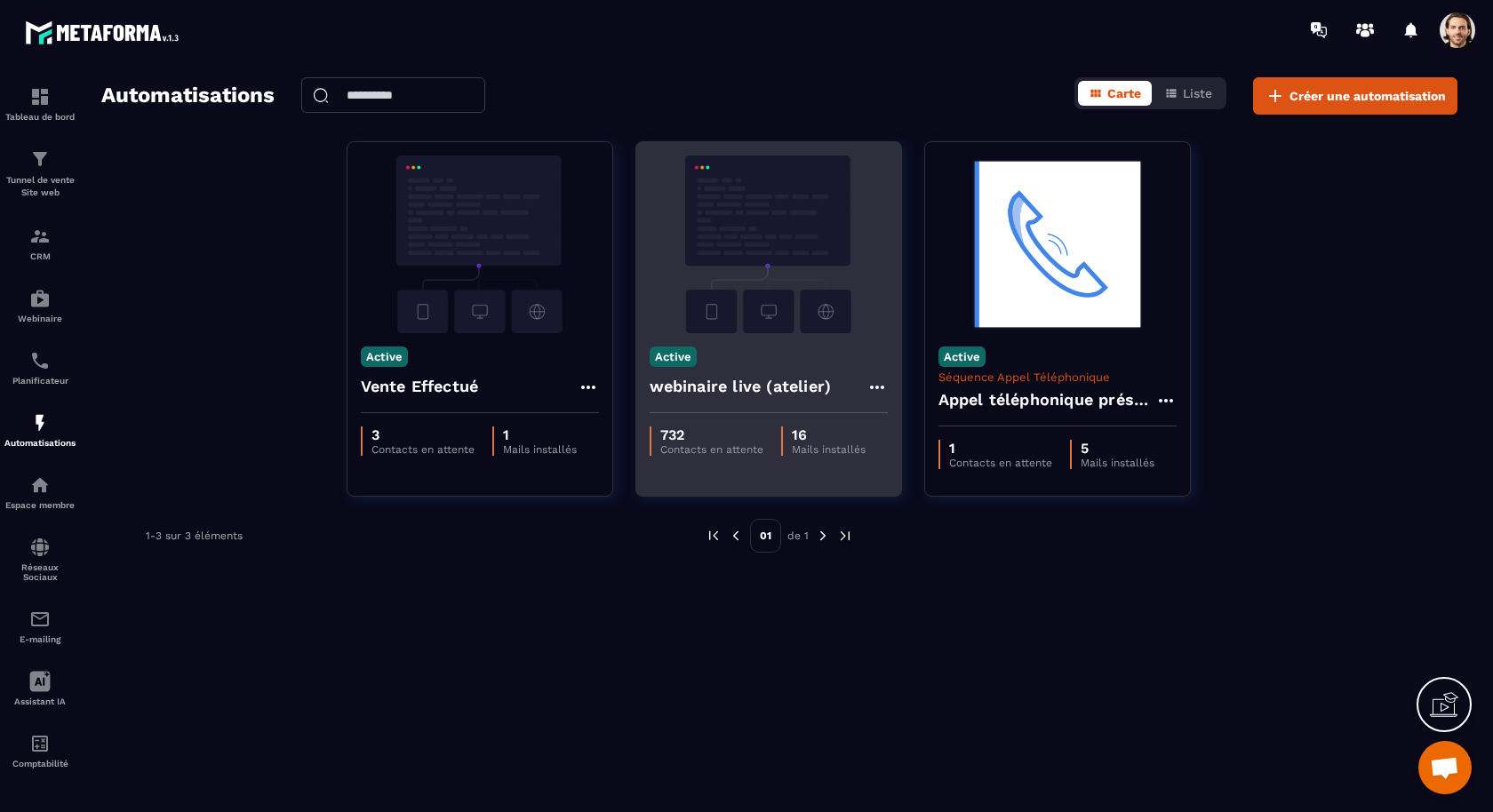  I want to click on p: Réseaux Sociaux, so click(40, 572).